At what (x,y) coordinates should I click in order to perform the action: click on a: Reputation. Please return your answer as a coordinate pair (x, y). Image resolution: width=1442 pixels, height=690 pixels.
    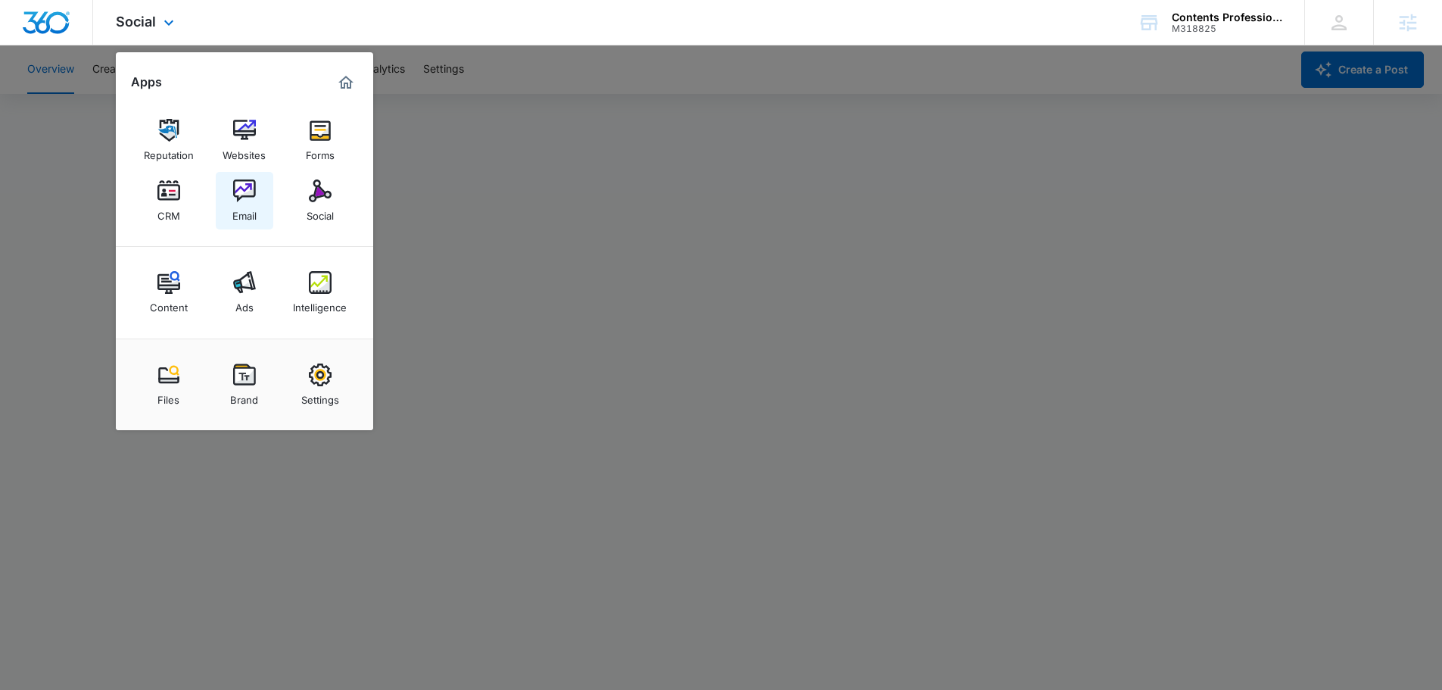
    Looking at the image, I should click on (169, 140).